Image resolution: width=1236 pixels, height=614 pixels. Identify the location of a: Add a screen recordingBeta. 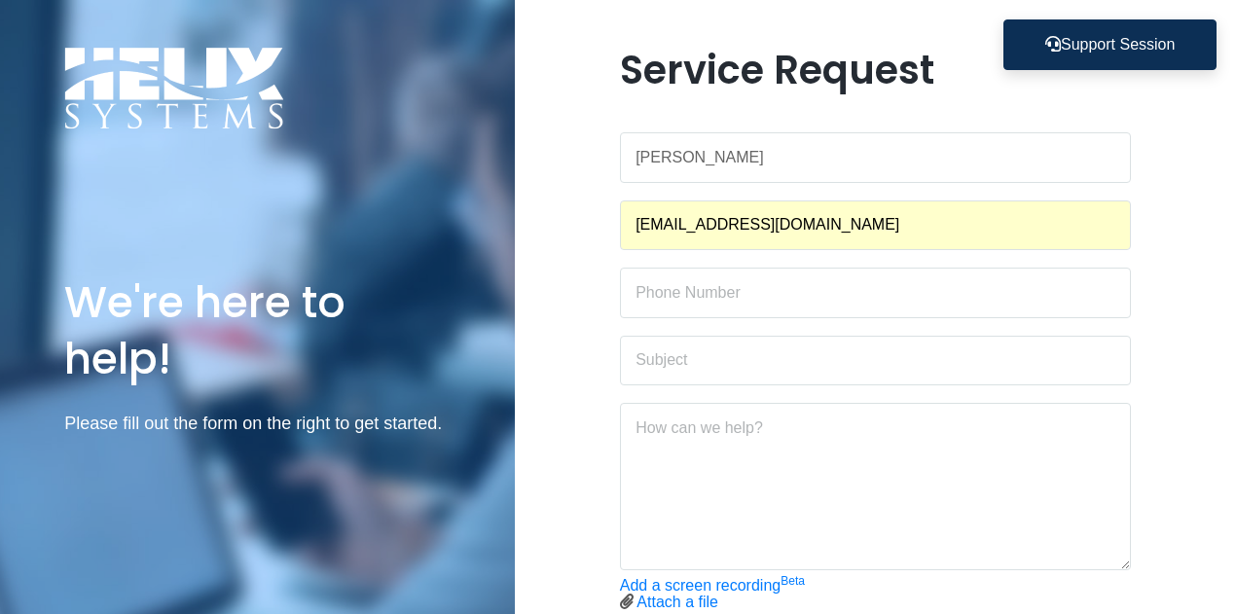
(713, 585).